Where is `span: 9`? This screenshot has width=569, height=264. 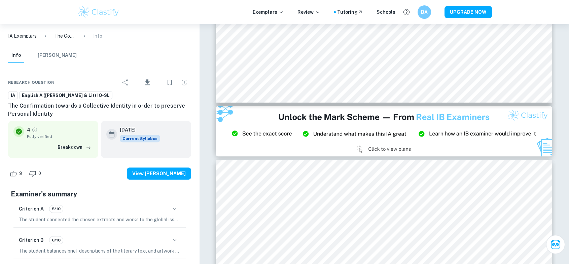 span: 9 is located at coordinates (21, 173).